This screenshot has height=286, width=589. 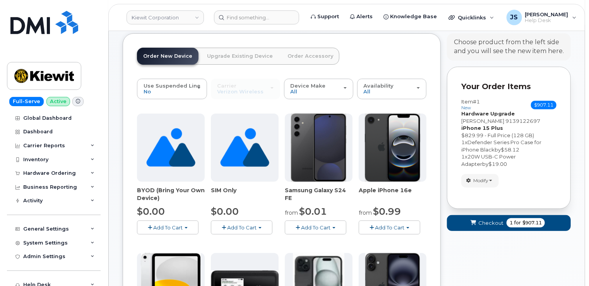 I want to click on a: Kiewit Corporation, so click(x=165, y=17).